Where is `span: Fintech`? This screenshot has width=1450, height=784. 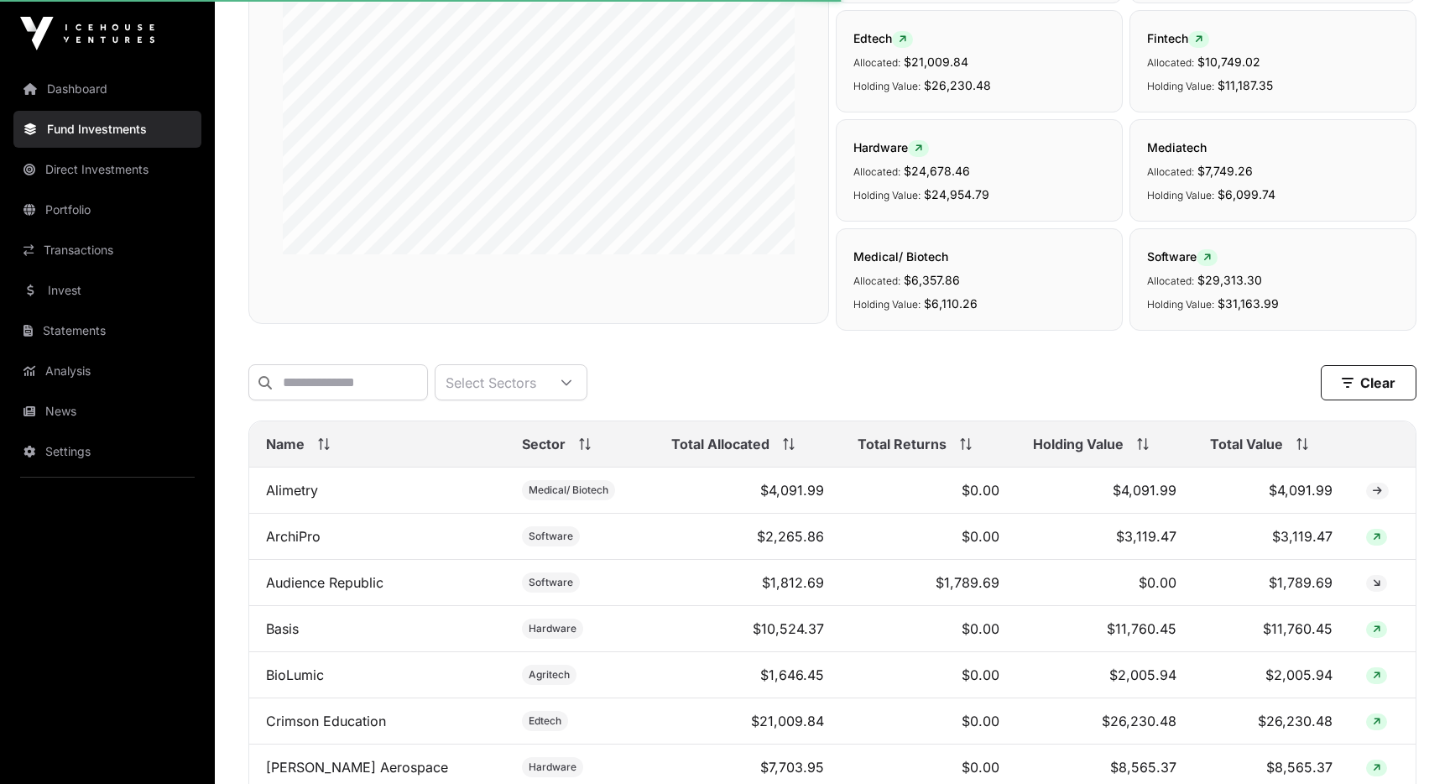
span: Fintech is located at coordinates (1178, 38).